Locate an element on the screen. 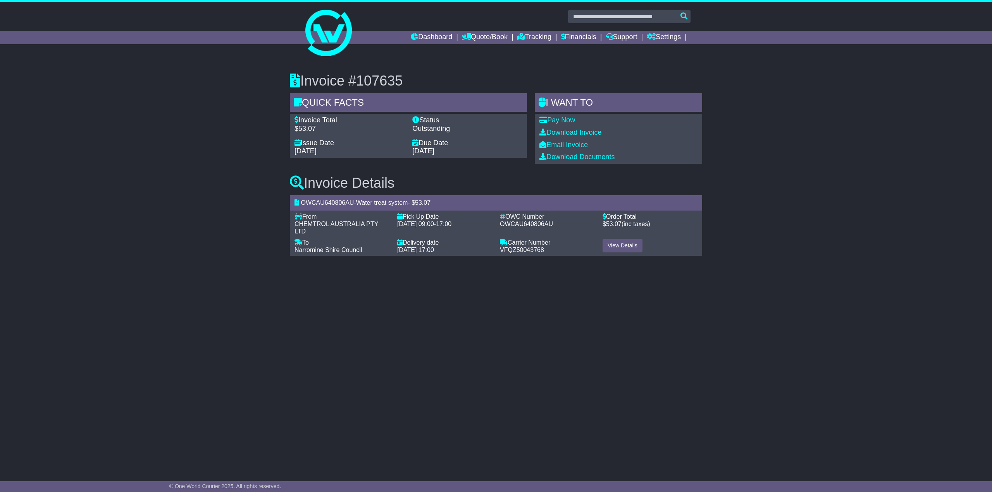 This screenshot has width=992, height=492. a: Settings is located at coordinates (664, 38).